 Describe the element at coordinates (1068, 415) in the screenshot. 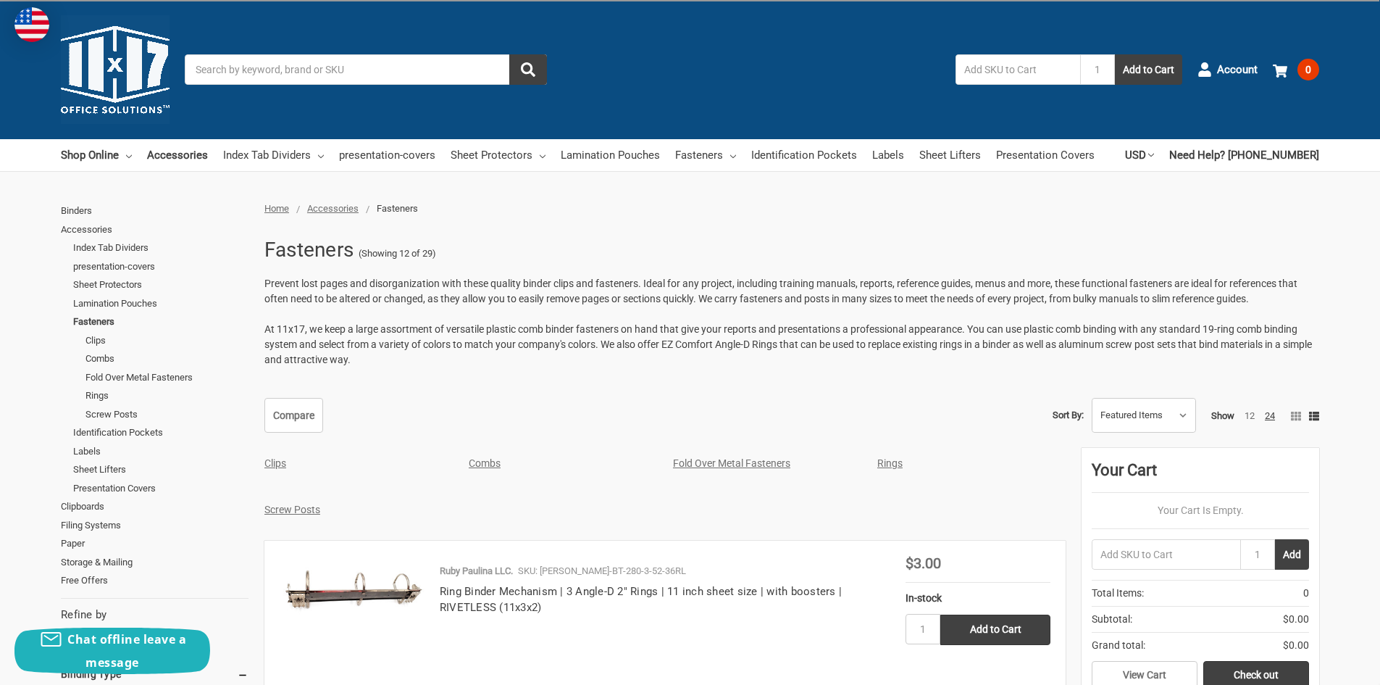

I see `label: Sort By:` at that location.